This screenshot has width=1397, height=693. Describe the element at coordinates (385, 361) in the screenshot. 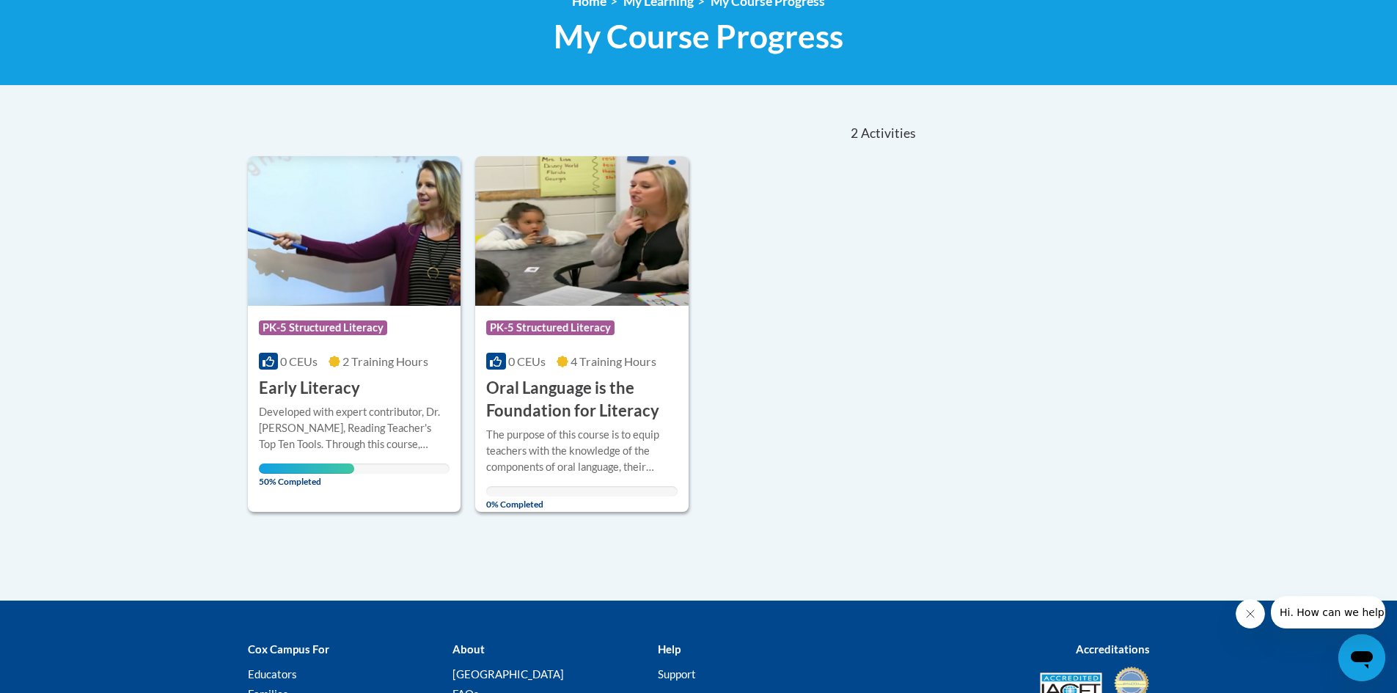

I see `span: 2 Training Hours` at that location.